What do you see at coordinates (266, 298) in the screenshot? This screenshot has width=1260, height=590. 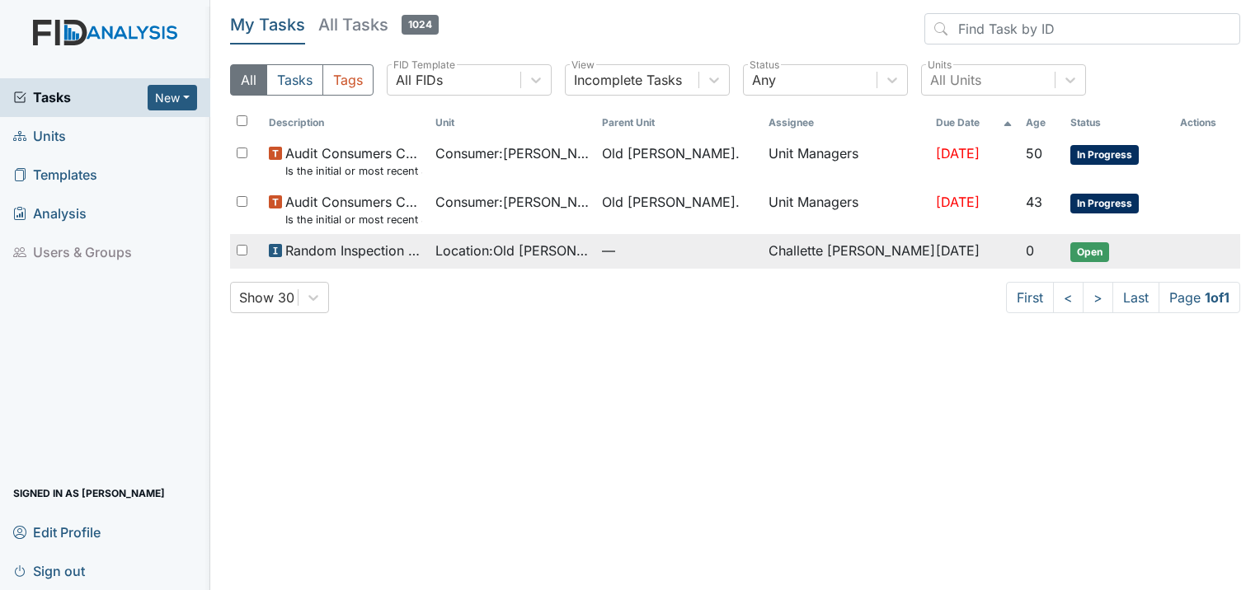 I see `div: Show 30` at bounding box center [266, 298].